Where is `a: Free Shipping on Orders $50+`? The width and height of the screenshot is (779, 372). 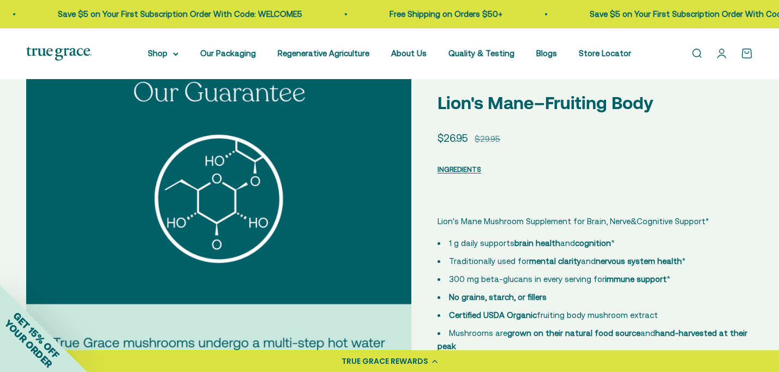 a: Free Shipping on Orders $50+ is located at coordinates (445, 14).